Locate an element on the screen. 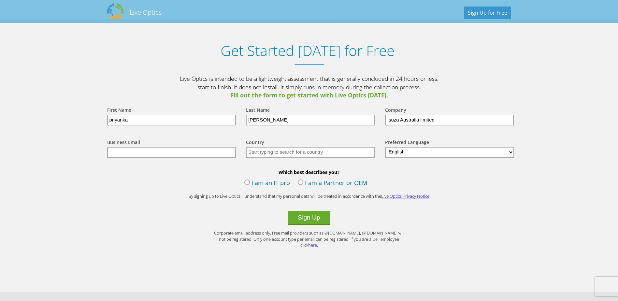 This screenshot has height=301, width=618. a: Live Optics Privacy Notice is located at coordinates (405, 196).